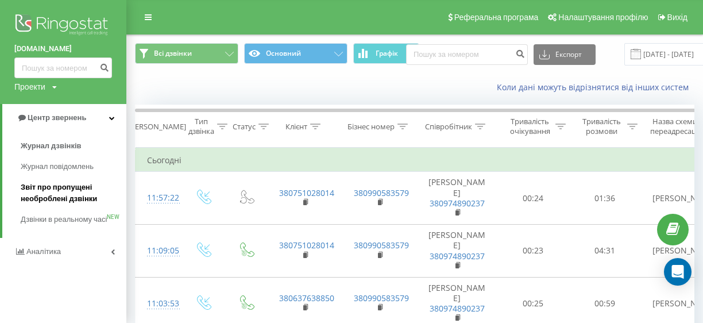 Image resolution: width=703 pixels, height=323 pixels. What do you see at coordinates (605, 251) in the screenshot?
I see `td: 04:31` at bounding box center [605, 251].